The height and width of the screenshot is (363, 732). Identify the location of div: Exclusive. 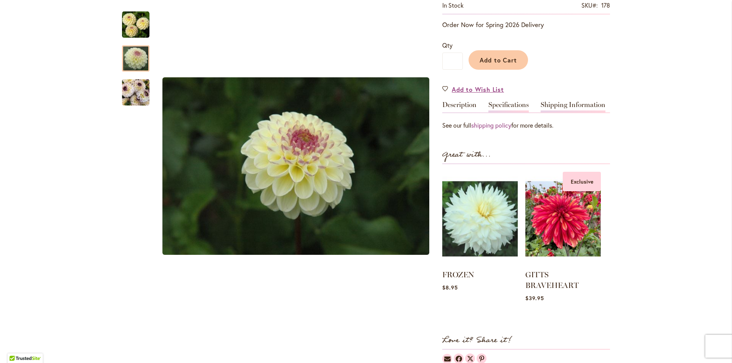
(582, 182).